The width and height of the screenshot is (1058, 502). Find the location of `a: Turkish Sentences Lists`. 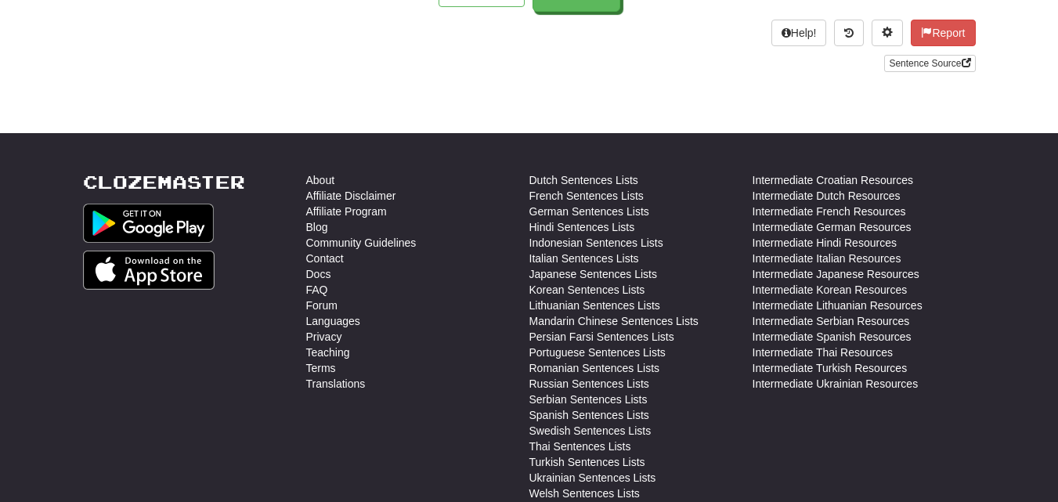

a: Turkish Sentences Lists is located at coordinates (587, 462).